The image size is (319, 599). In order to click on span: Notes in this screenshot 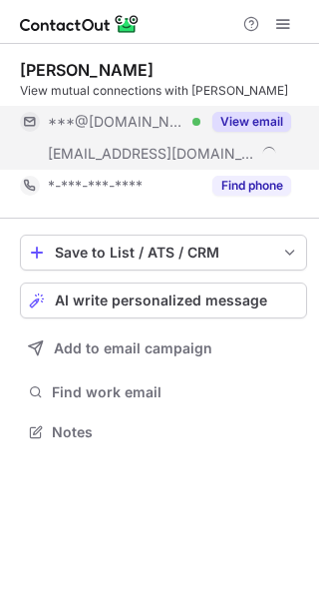, I will do `click(176, 432)`.